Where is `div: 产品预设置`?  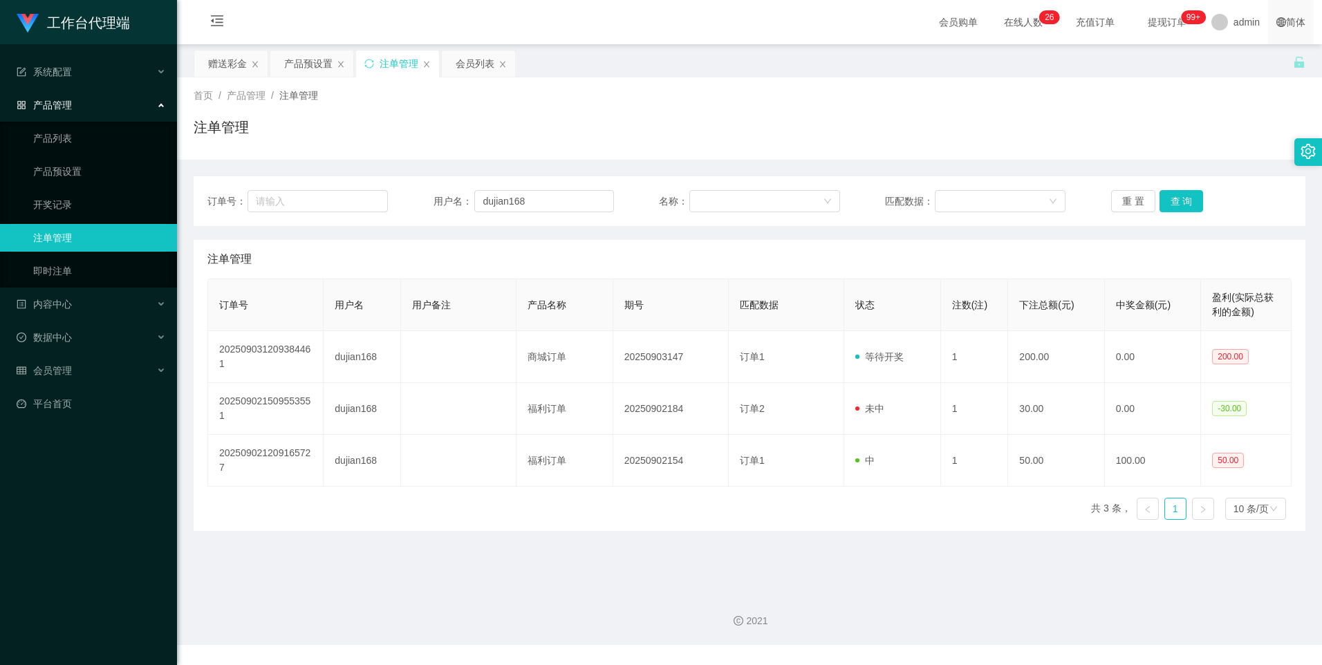 div: 产品预设置 is located at coordinates (308, 64).